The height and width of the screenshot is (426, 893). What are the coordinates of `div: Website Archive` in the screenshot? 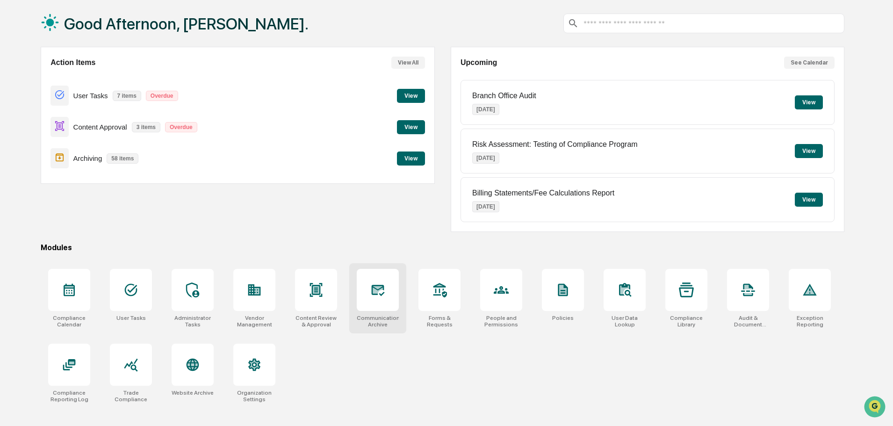 It's located at (193, 393).